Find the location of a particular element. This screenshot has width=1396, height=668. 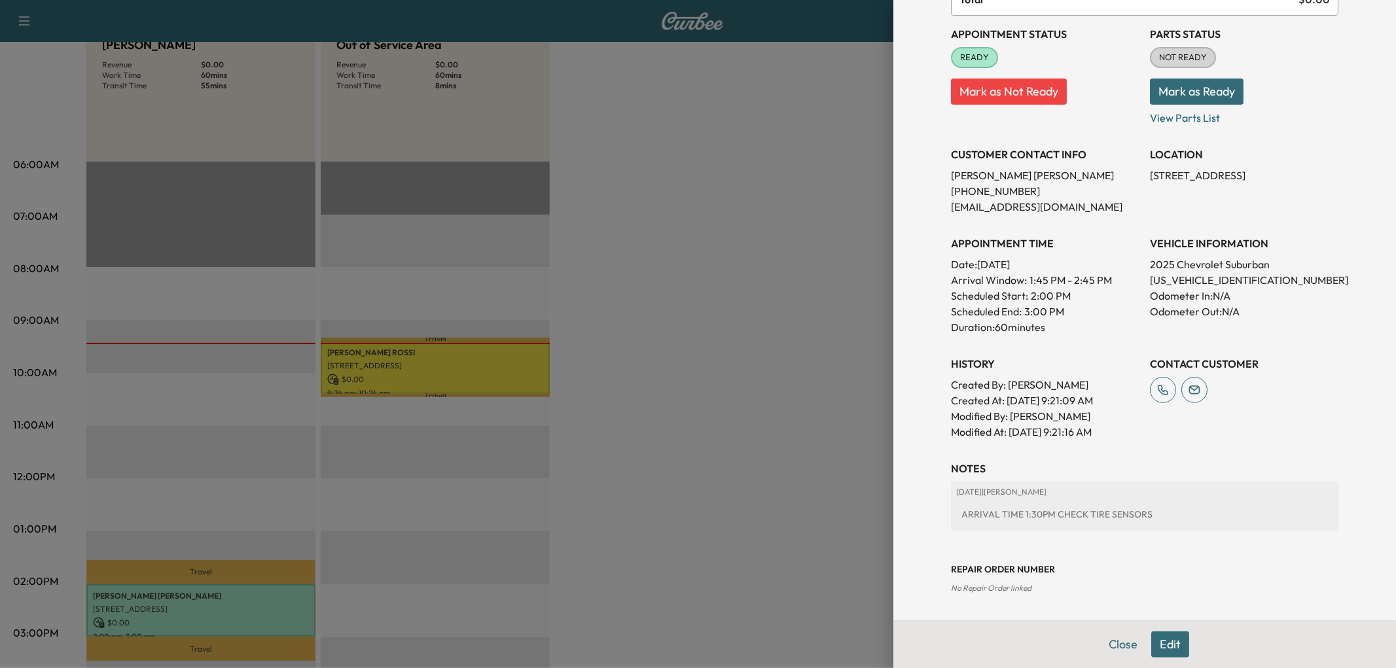

h3: NOTES is located at coordinates (1145, 469).